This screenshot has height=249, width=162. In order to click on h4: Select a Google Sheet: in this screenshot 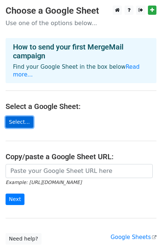, I will do `click(81, 106)`.